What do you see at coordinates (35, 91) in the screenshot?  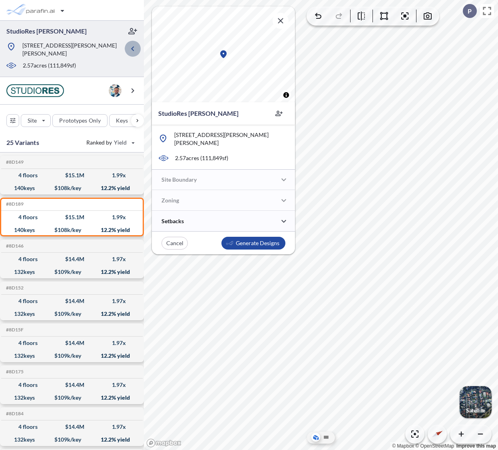 I see `img: BrandImage` at bounding box center [35, 91].